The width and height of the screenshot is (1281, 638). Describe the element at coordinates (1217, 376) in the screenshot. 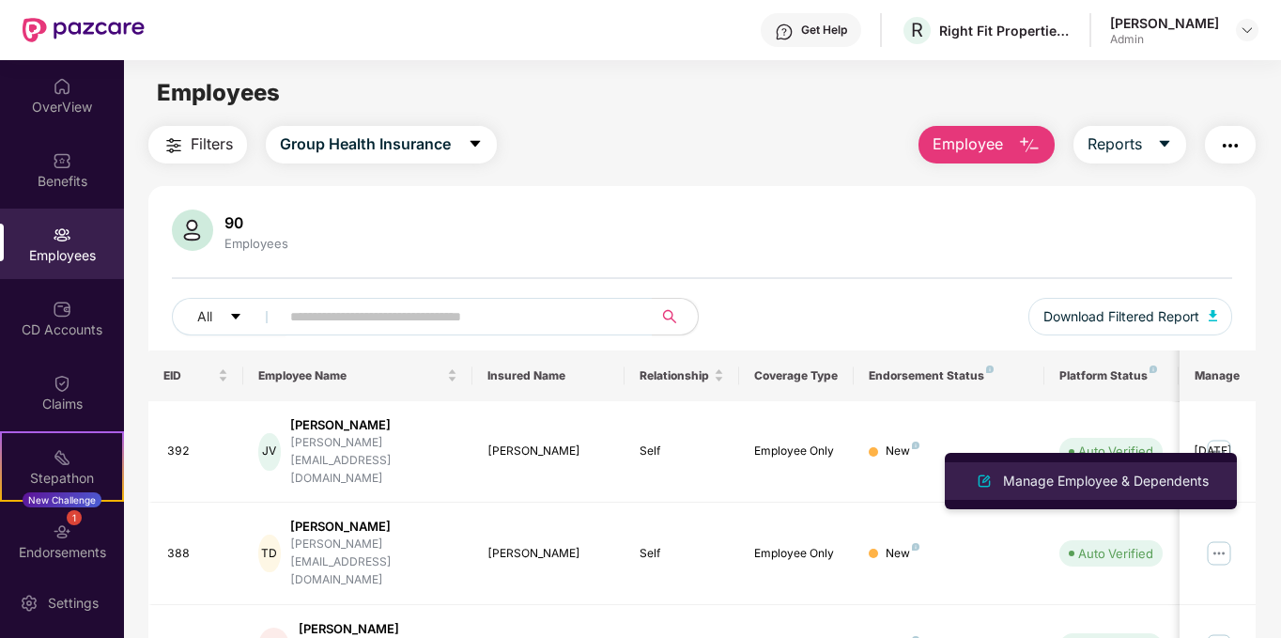

I see `th: Manage` at that location.